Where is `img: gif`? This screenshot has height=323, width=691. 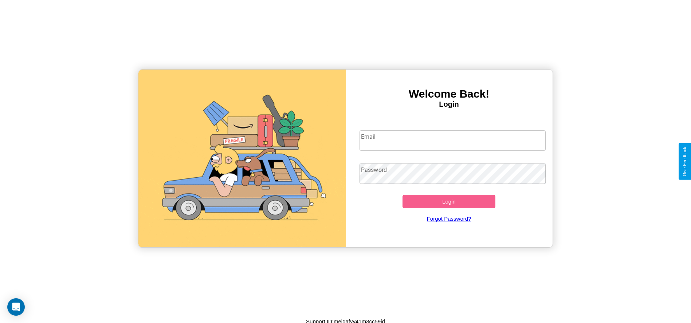 img: gif is located at coordinates (242, 158).